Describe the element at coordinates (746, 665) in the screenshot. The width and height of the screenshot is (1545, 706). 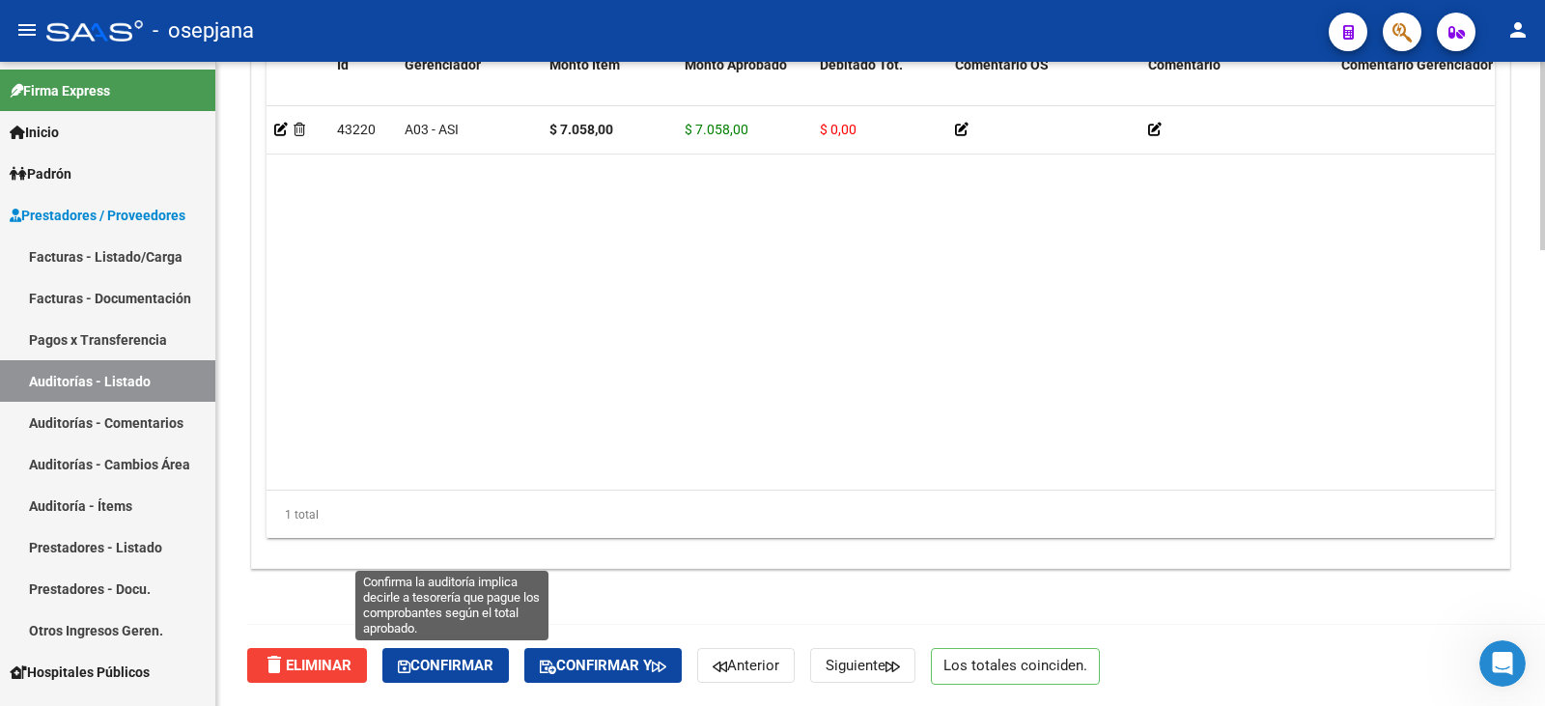
I see `button: Anterior` at that location.